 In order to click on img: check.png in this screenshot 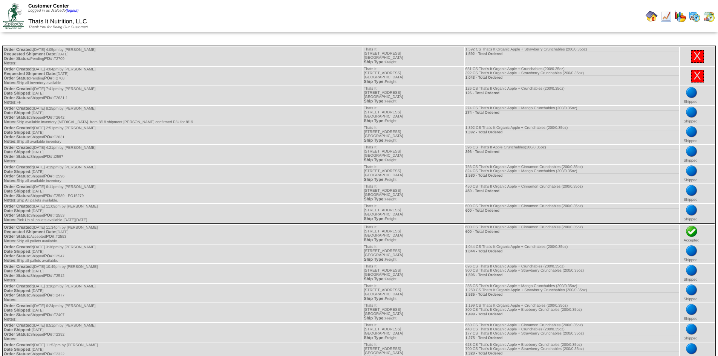, I will do `click(691, 231)`.